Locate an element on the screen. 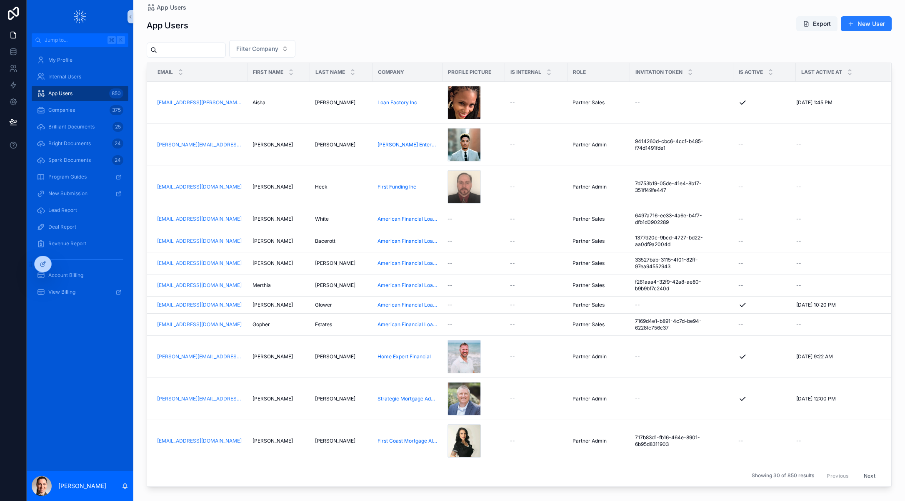  button: Export is located at coordinates (817, 24).